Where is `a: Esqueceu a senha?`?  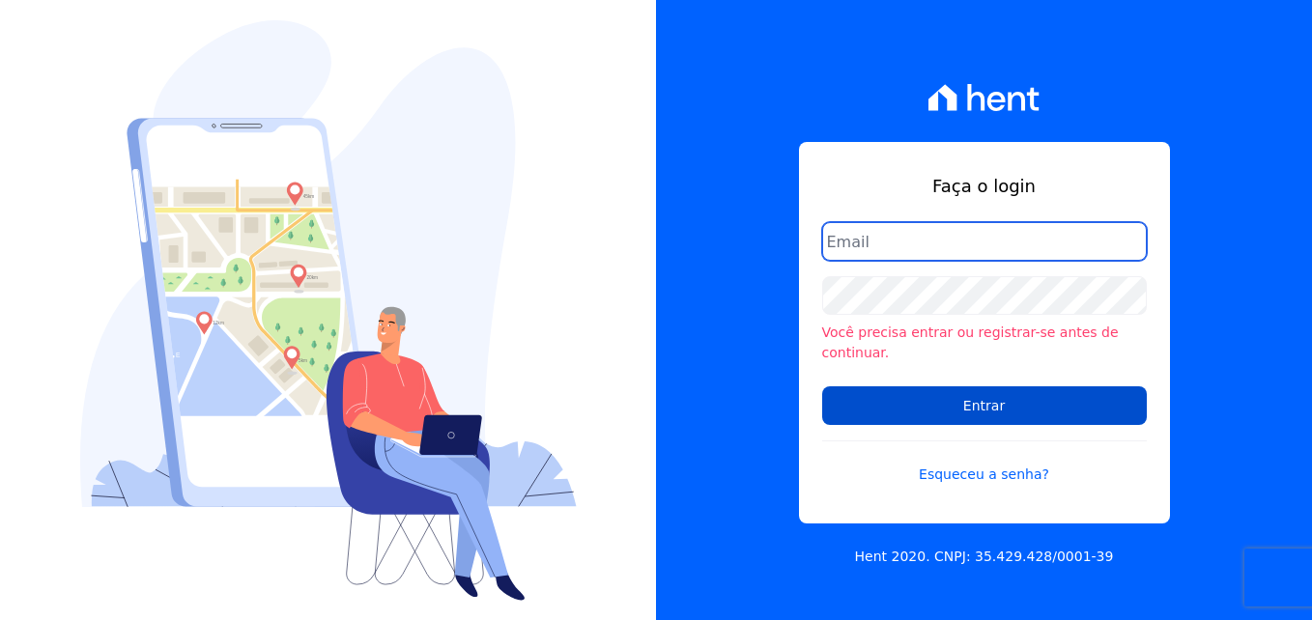 a: Esqueceu a senha? is located at coordinates (984, 463).